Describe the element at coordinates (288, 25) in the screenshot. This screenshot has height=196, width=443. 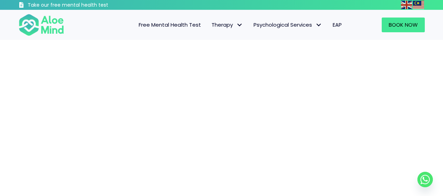
I see `span: Psychological Services` at that location.